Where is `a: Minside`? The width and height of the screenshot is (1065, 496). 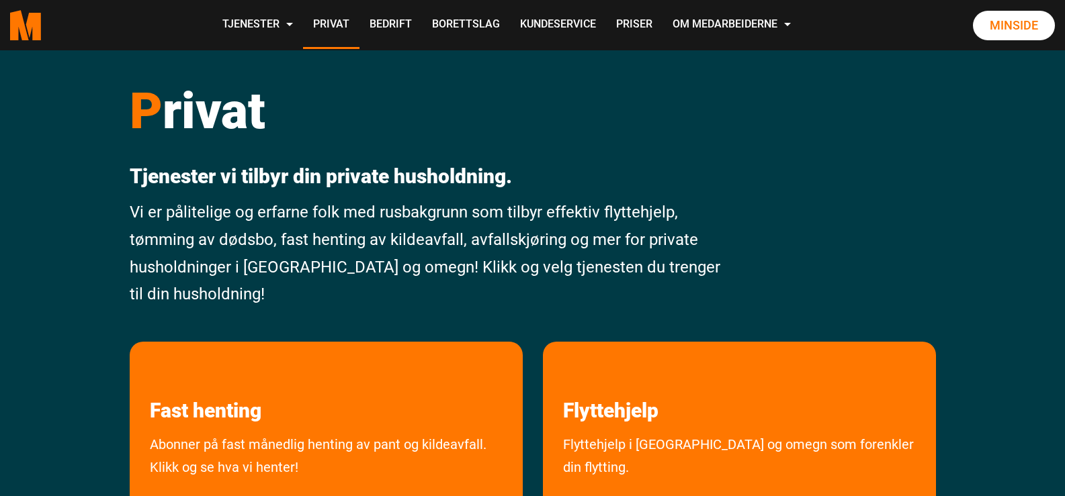
a: Minside is located at coordinates (1014, 26).